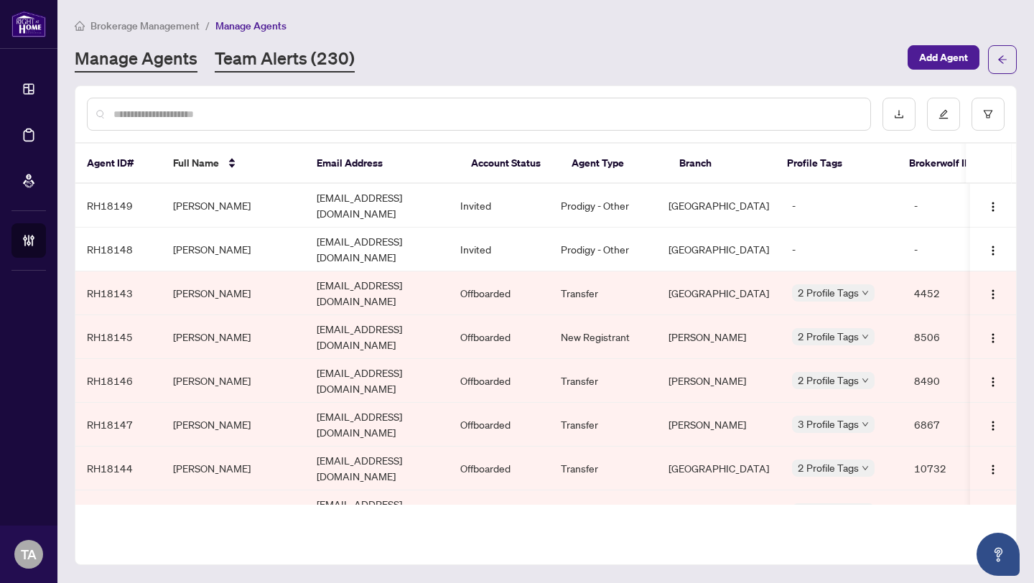 Image resolution: width=1034 pixels, height=583 pixels. Describe the element at coordinates (946, 468) in the screenshot. I see `td: 10732` at that location.